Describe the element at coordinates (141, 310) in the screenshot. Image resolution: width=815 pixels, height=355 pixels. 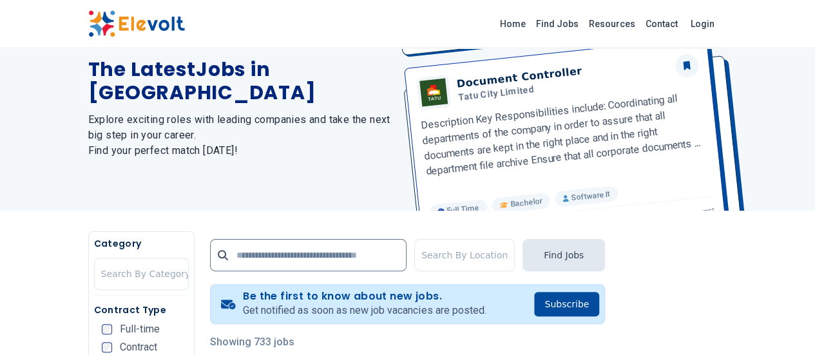
I see `h5: Contract Type` at that location.